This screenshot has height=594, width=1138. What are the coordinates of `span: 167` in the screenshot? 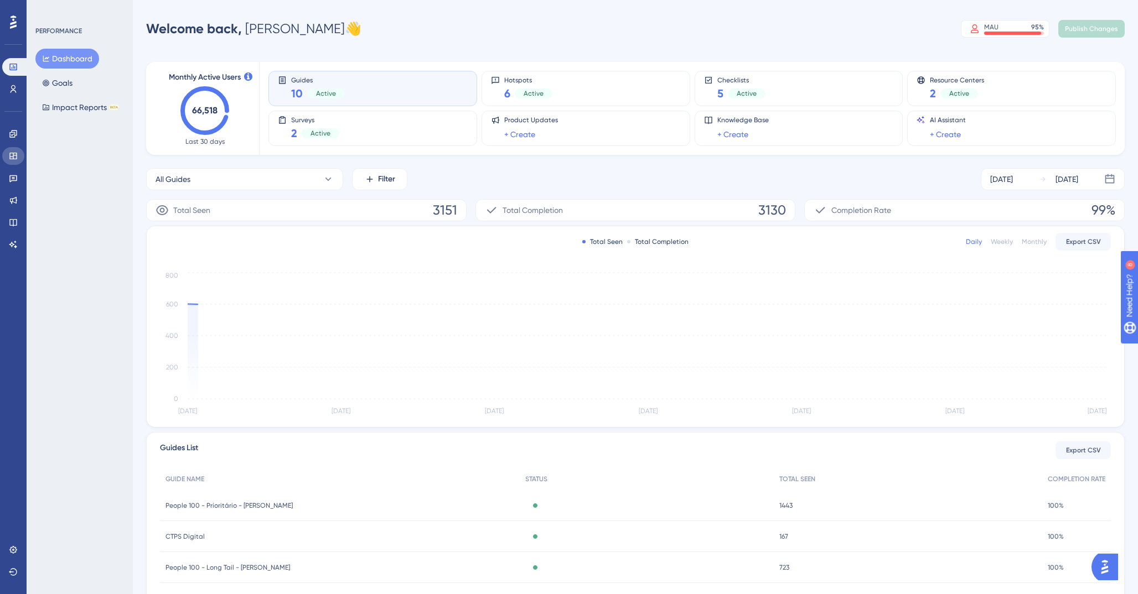 It's located at (784, 537).